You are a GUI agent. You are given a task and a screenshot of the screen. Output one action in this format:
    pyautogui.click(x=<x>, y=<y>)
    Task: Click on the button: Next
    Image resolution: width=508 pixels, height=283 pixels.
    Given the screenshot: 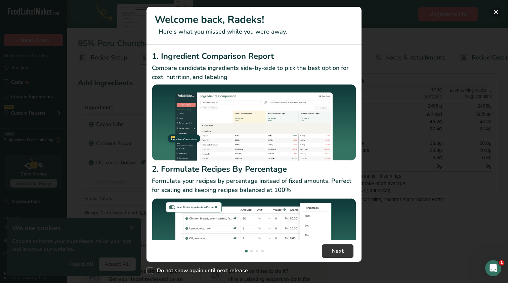 What is the action you would take?
    pyautogui.click(x=337, y=251)
    